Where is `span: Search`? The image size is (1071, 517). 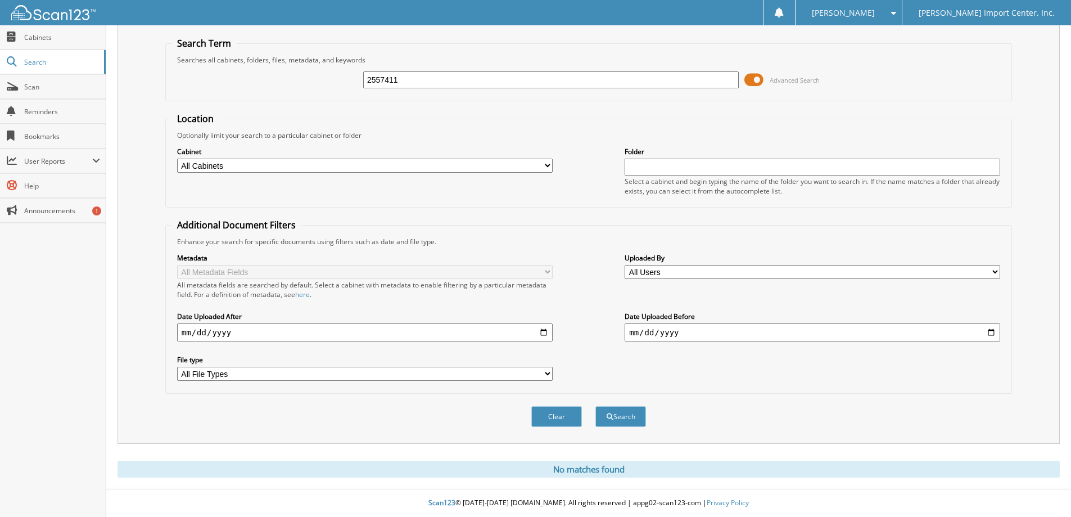
span: Search is located at coordinates (61, 62).